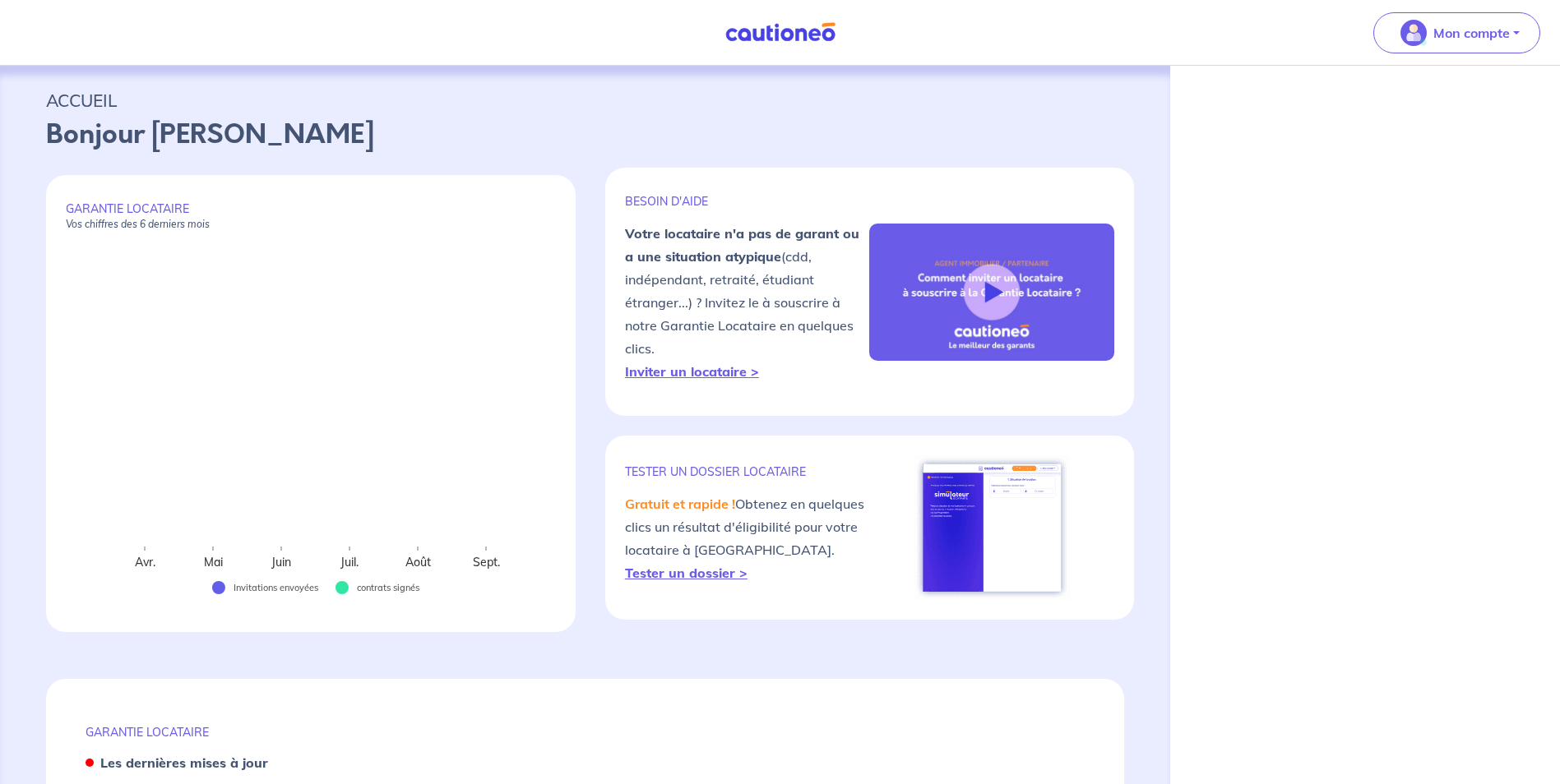 The width and height of the screenshot is (1560, 784). I want to click on text: Août, so click(418, 563).